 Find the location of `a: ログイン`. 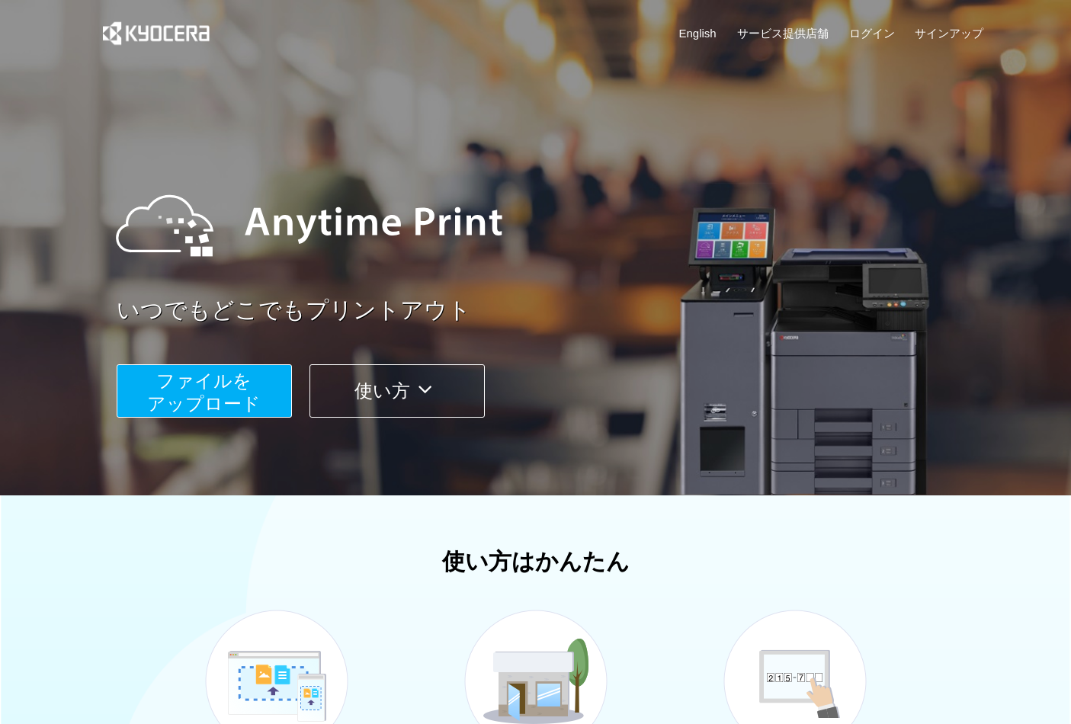

a: ログイン is located at coordinates (872, 33).